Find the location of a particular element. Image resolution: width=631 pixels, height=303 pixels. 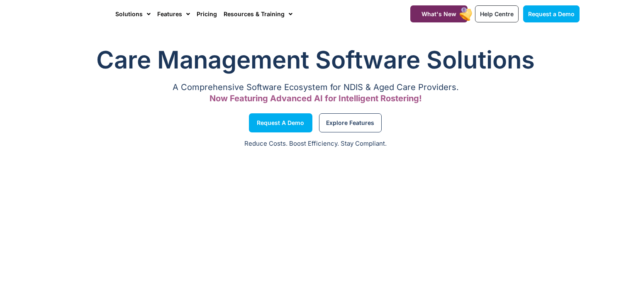

span: Now Featuring Advanced AI for Intelligent Rostering! is located at coordinates (316, 98).